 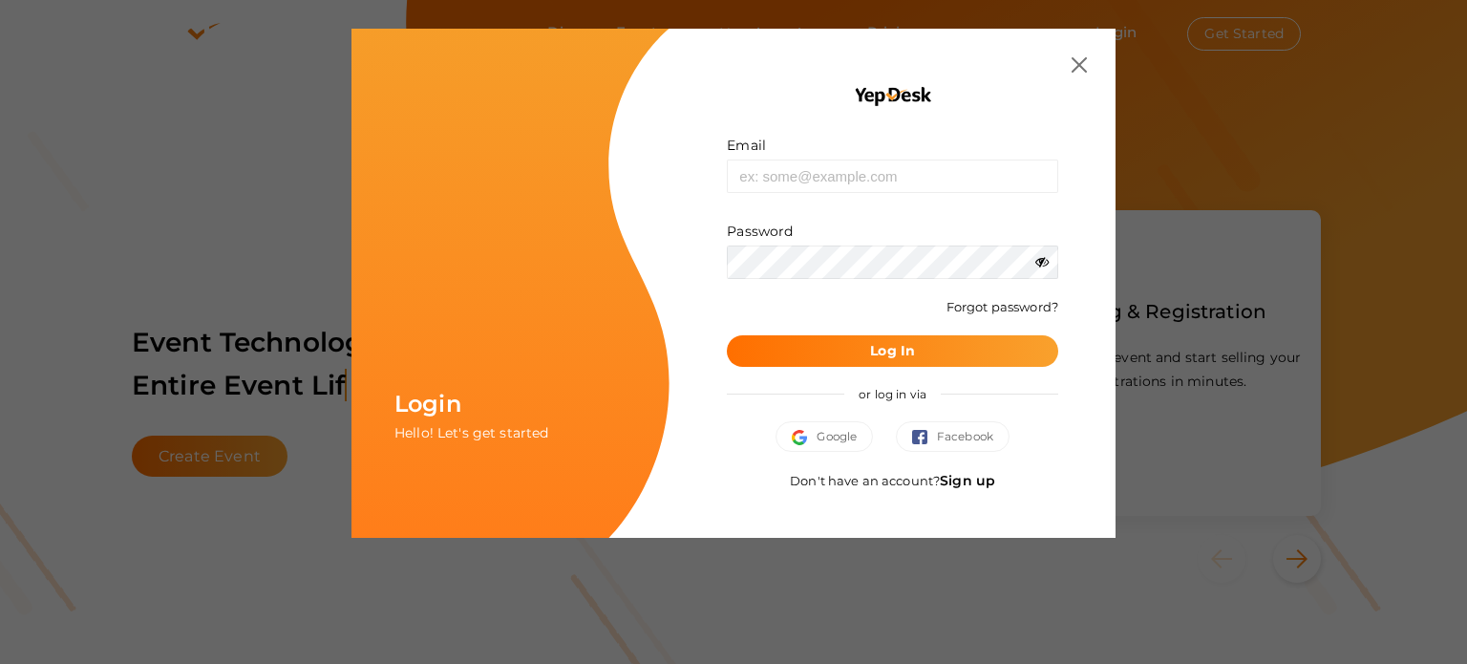 I want to click on span: Hello! Let's get started, so click(x=471, y=433).